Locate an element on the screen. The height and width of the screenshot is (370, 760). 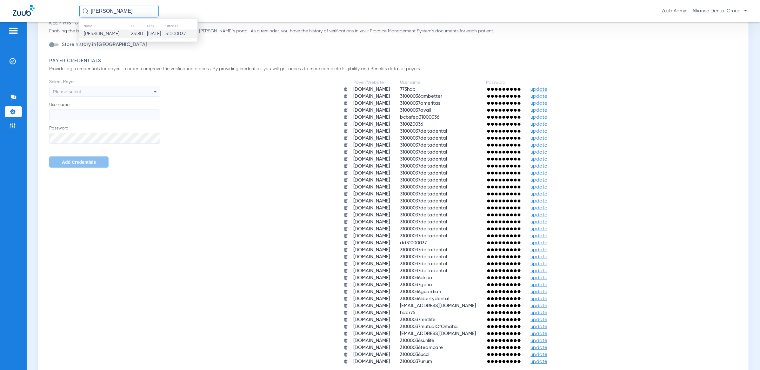
img: hamburger-icon is located at coordinates (13, 31).